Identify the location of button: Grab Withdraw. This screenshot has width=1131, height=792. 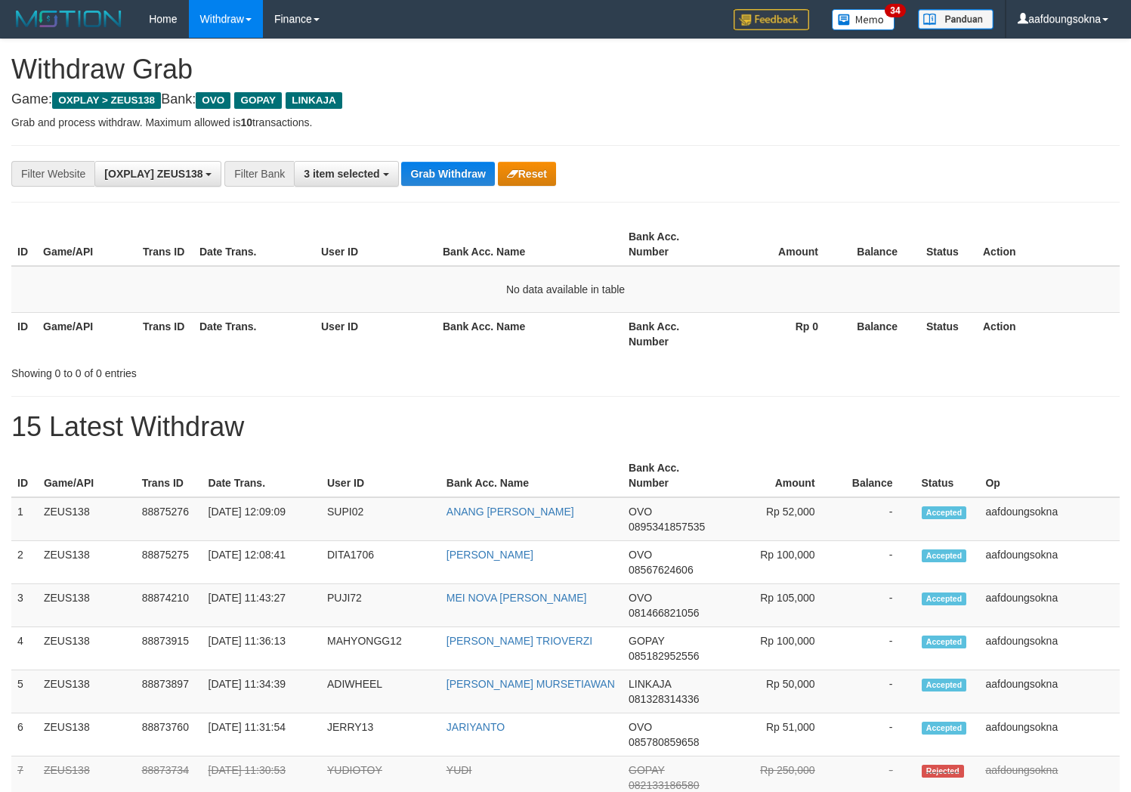
(447, 174).